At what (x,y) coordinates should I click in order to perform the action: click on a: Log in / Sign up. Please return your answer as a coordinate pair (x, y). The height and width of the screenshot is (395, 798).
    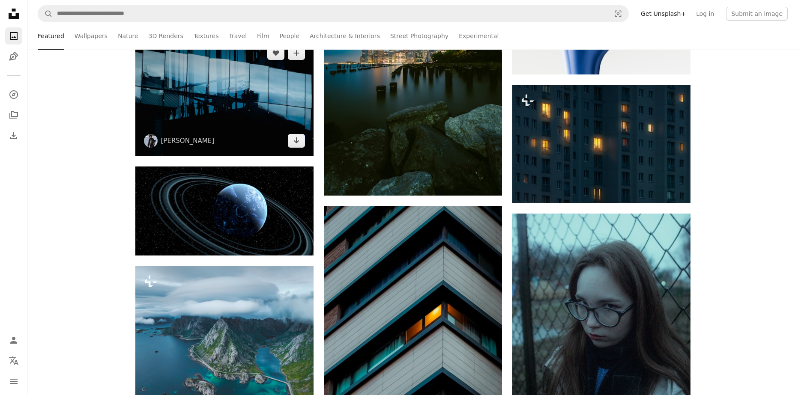
    Looking at the image, I should click on (14, 341).